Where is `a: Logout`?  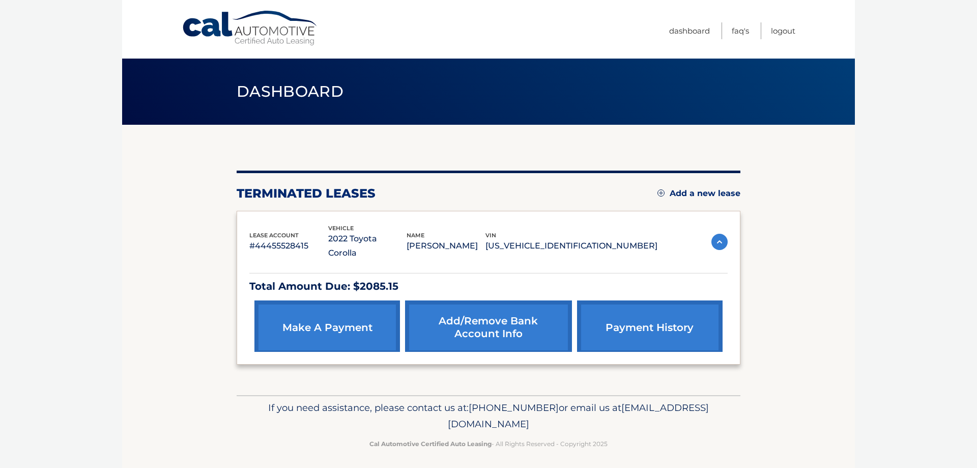 a: Logout is located at coordinates (783, 31).